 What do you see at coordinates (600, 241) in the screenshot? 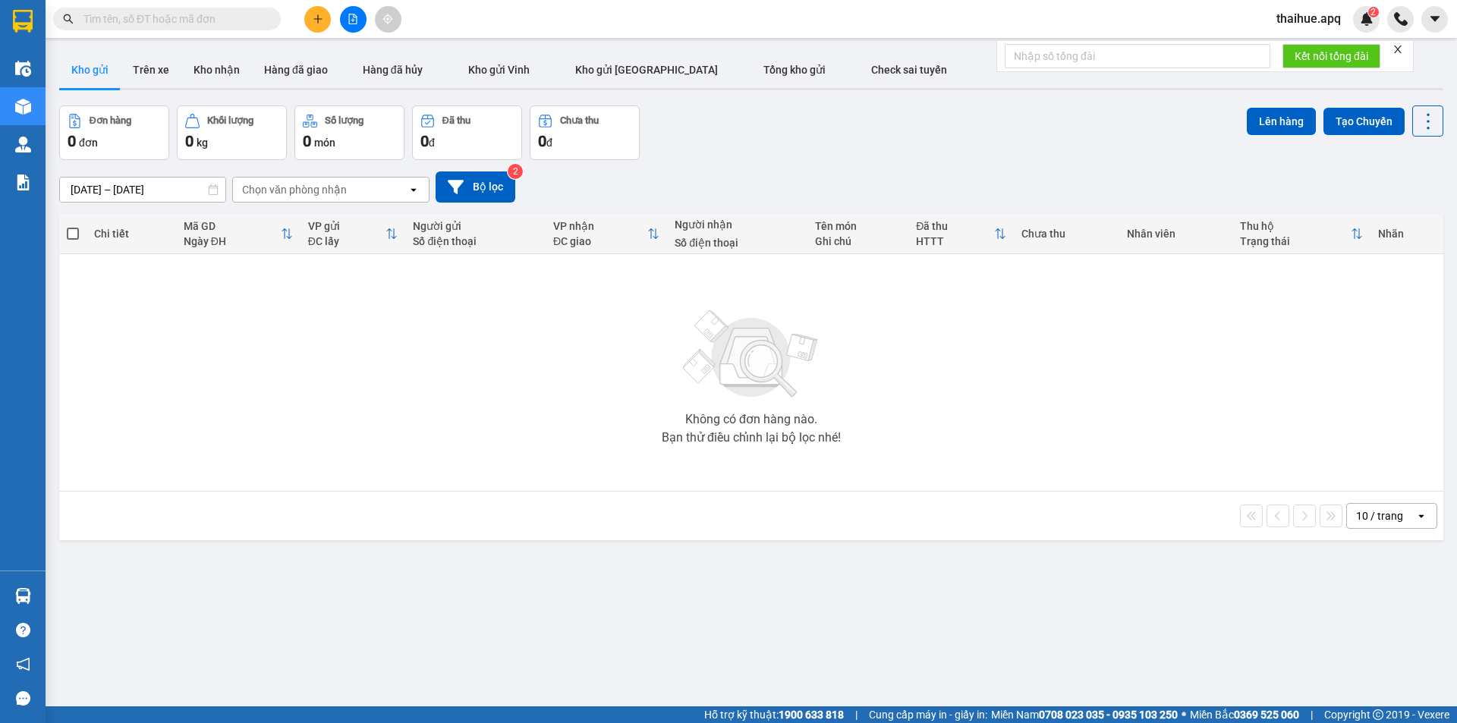
I see `div: ĐC giao` at bounding box center [600, 241].